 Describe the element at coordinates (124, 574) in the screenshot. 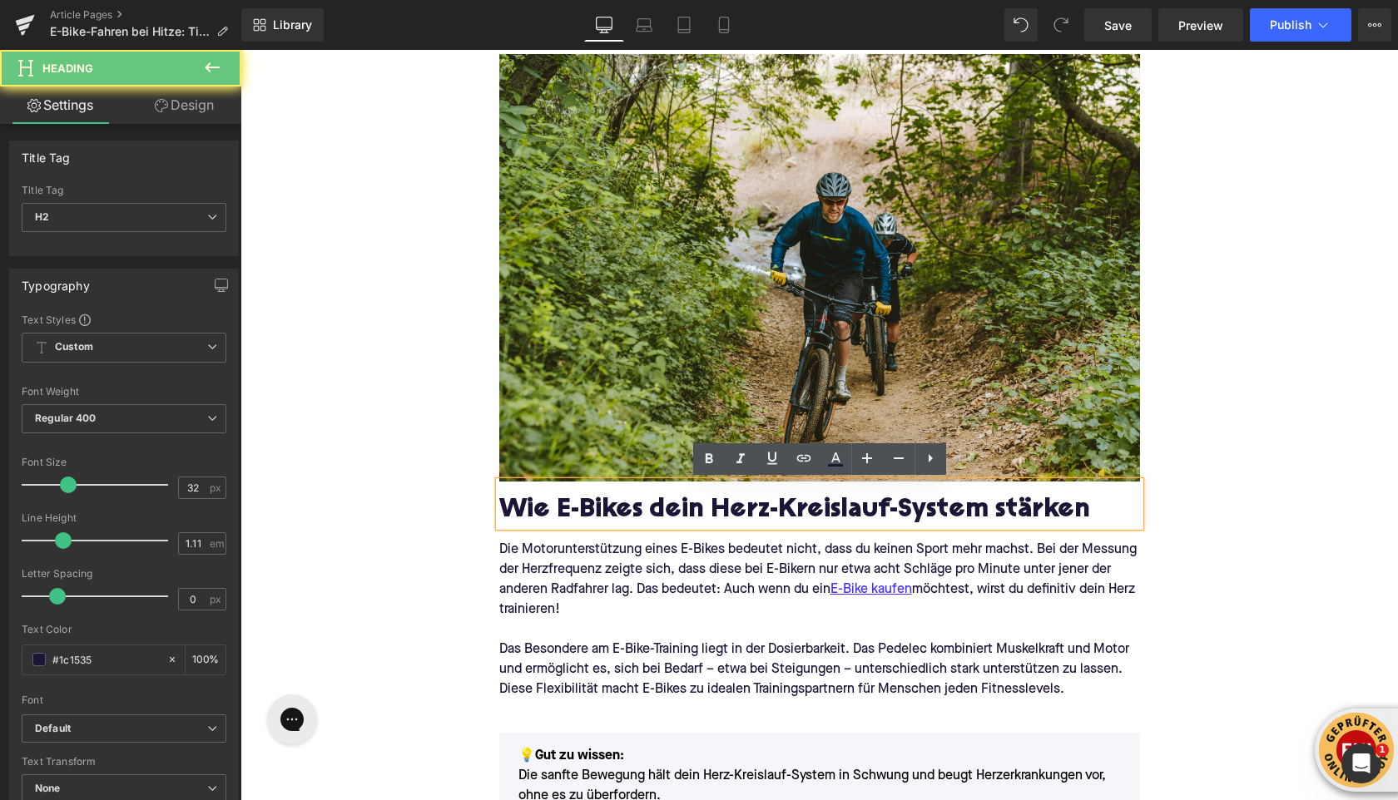

I see `div: Letter Spacing` at that location.